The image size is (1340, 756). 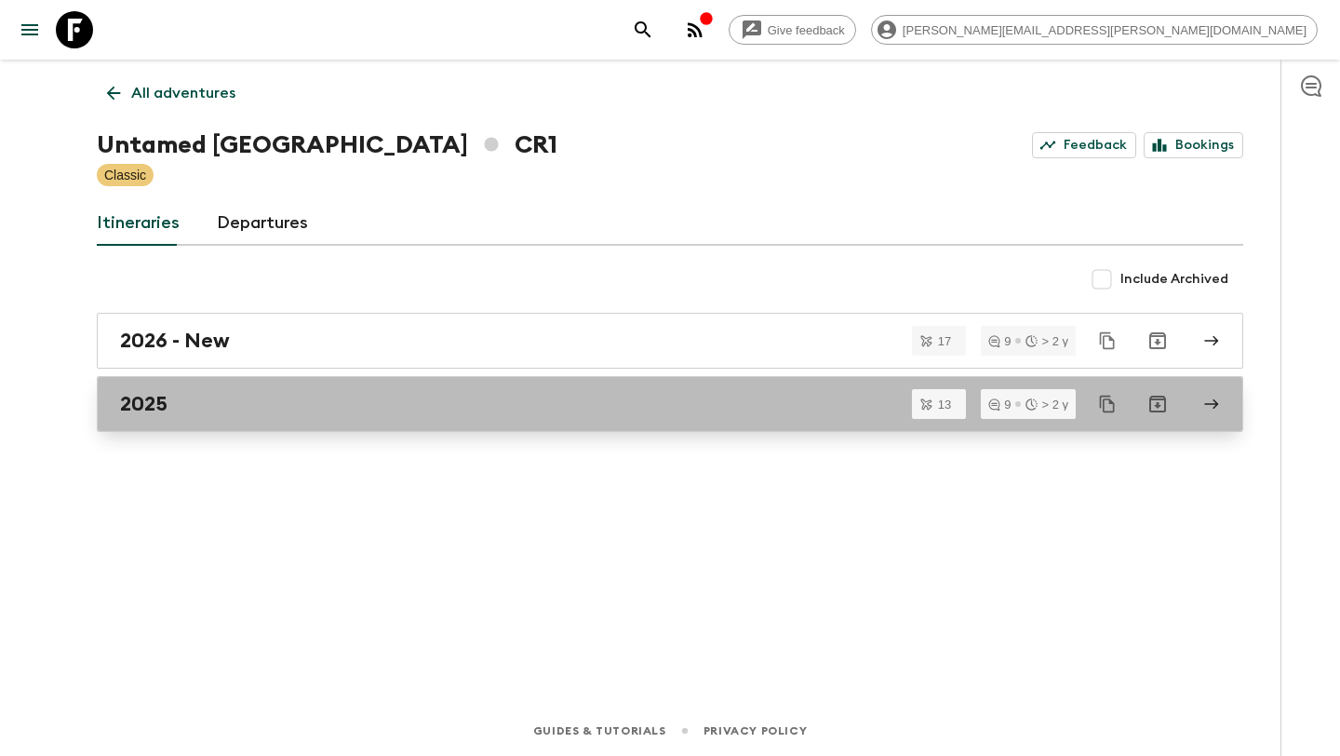 What do you see at coordinates (1193, 145) in the screenshot?
I see `a: Bookings` at bounding box center [1193, 145].